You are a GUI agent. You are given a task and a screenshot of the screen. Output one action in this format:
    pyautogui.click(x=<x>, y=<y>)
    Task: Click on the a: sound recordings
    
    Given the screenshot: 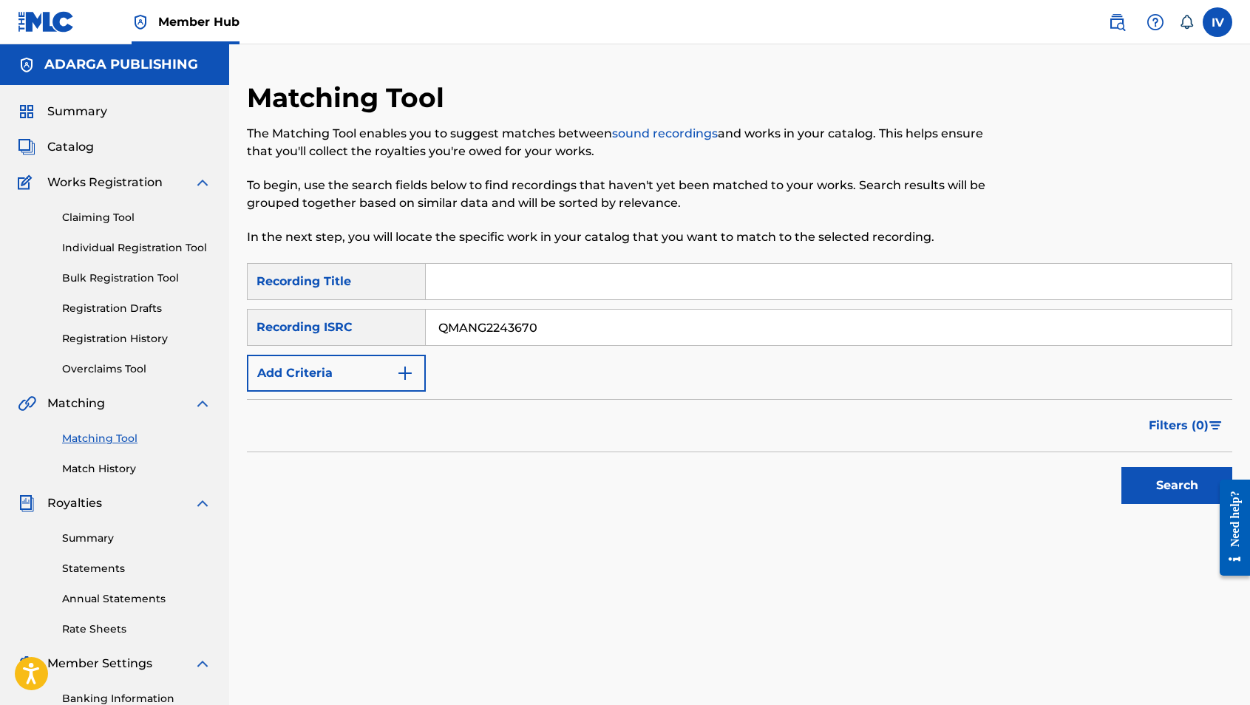 What is the action you would take?
    pyautogui.click(x=664, y=133)
    